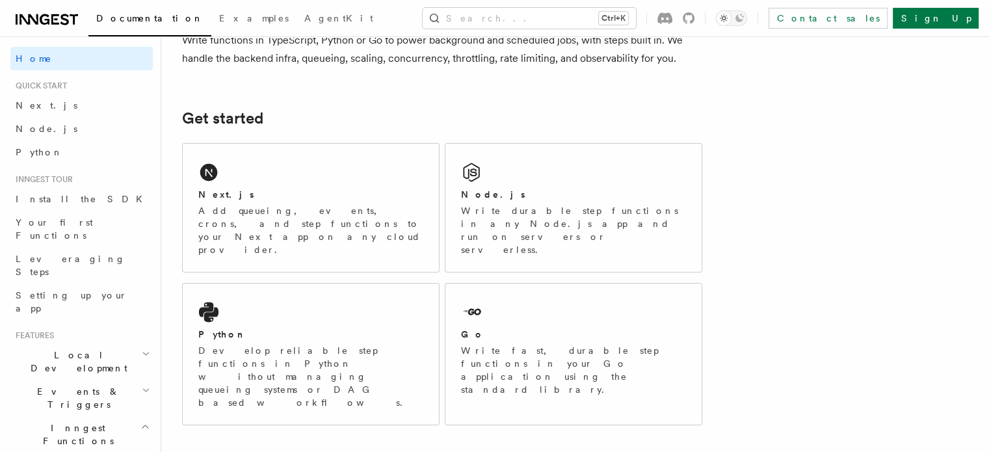  I want to click on button: Search...Ctrl+K, so click(529, 18).